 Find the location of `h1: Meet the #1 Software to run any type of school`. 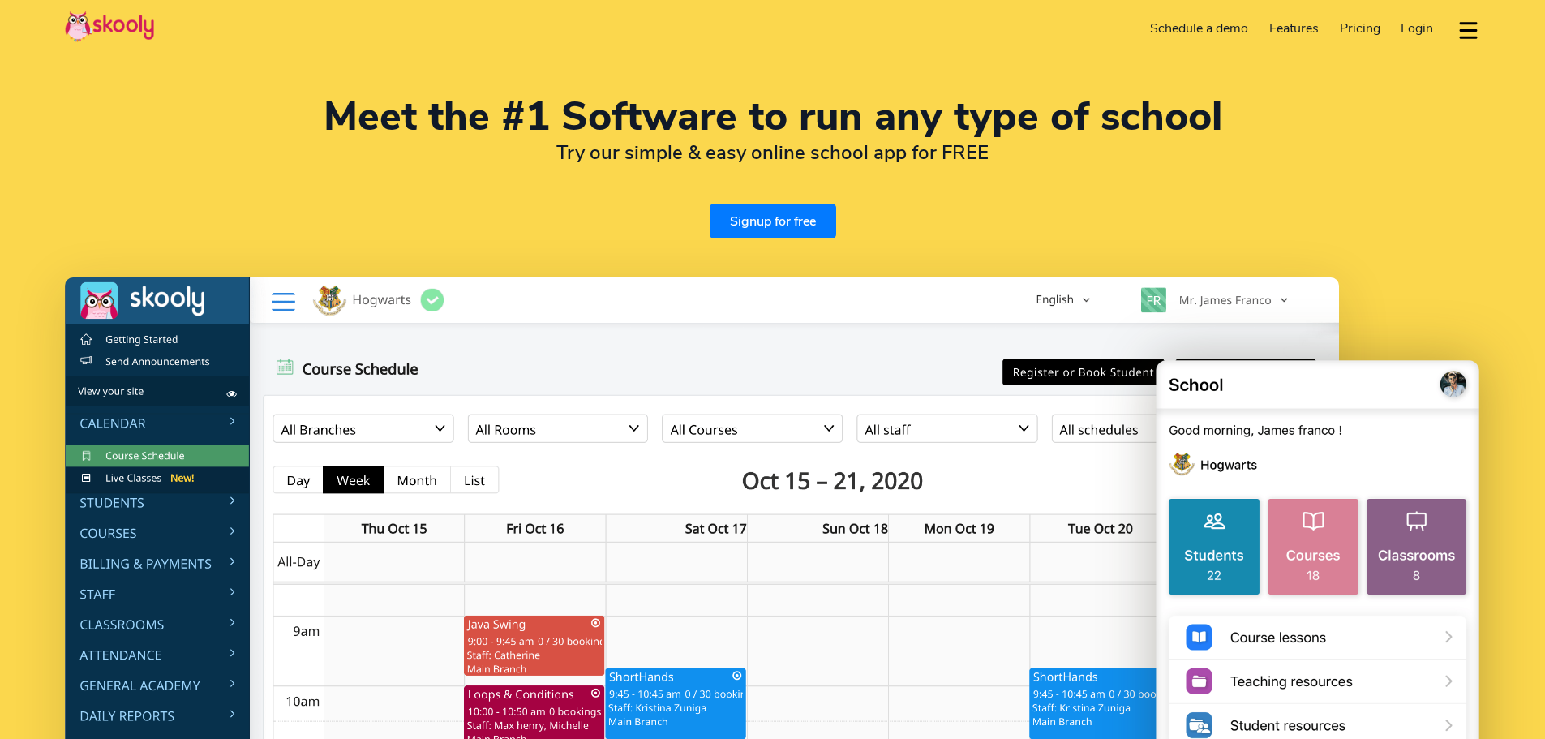

h1: Meet the #1 Software to run any type of school is located at coordinates (772, 117).